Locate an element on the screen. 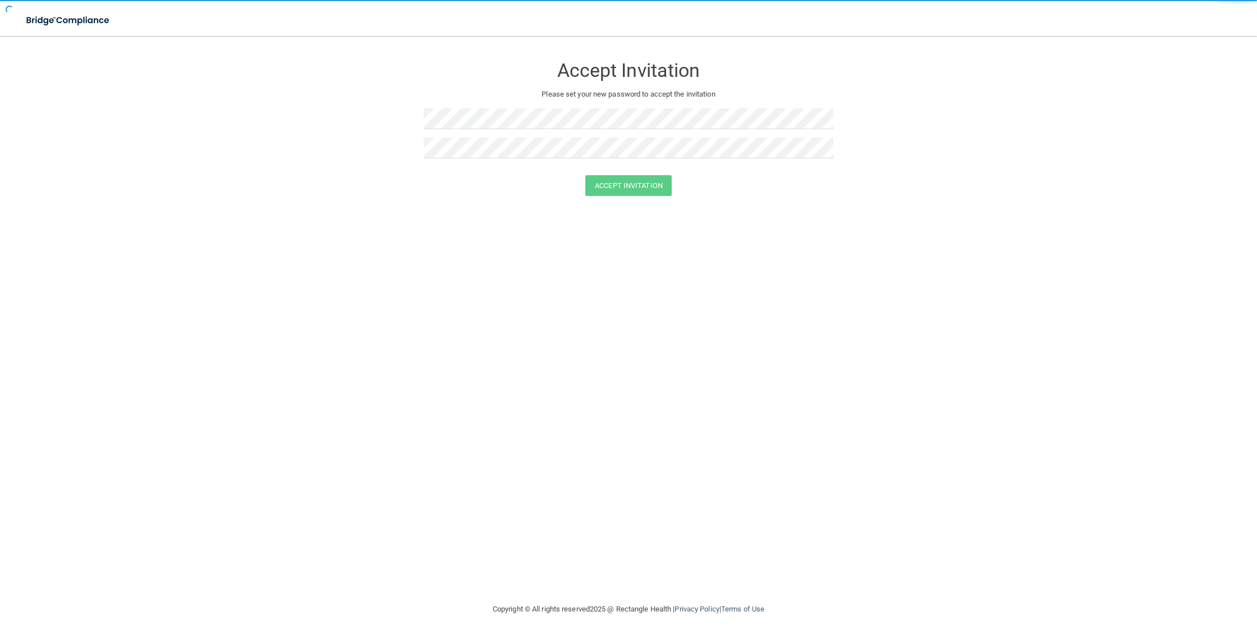 This screenshot has width=1257, height=639. div: Copyright © All rights reserved 2025 @ Rectangle Health | | is located at coordinates (629, 609).